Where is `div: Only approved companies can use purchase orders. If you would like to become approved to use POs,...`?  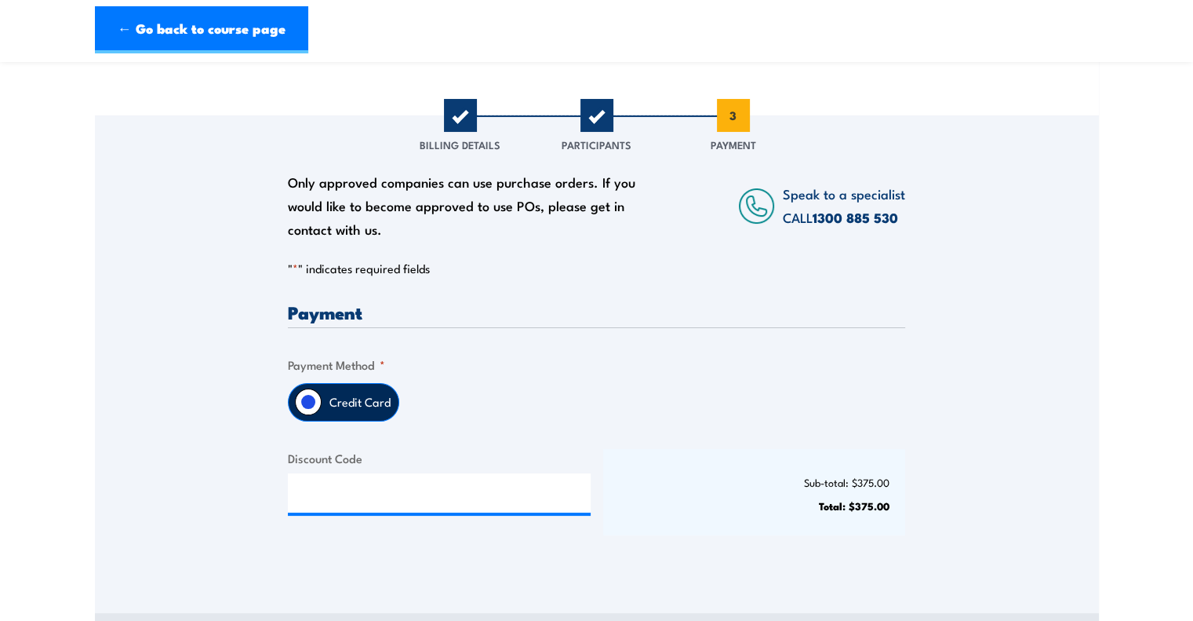 div: Only approved companies can use purchase orders. If you would like to become approved to use POs,... is located at coordinates (466, 206).